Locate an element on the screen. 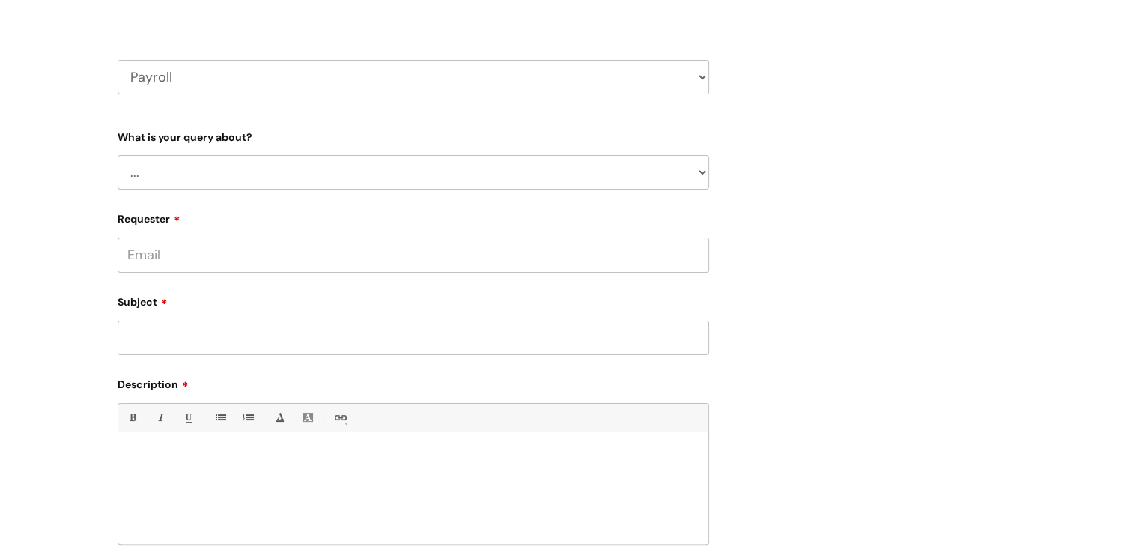  input: Email is located at coordinates (413, 255).